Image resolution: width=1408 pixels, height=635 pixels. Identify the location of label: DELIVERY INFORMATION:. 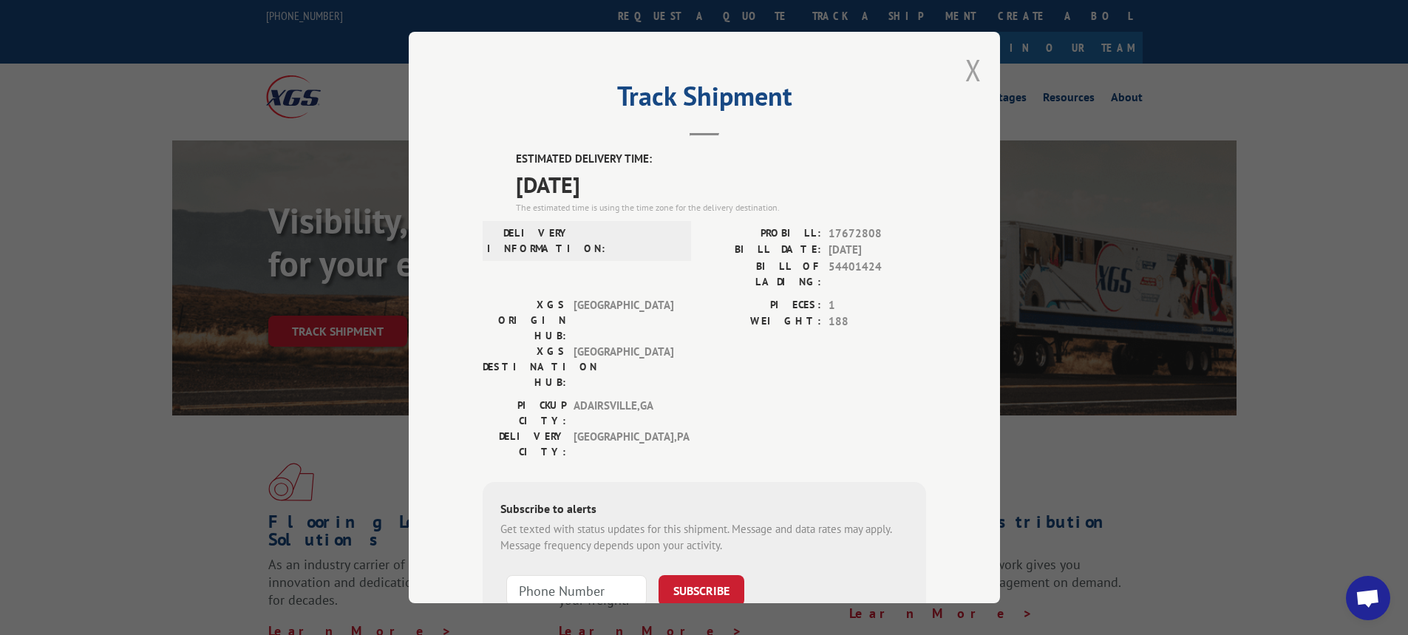
(528, 241).